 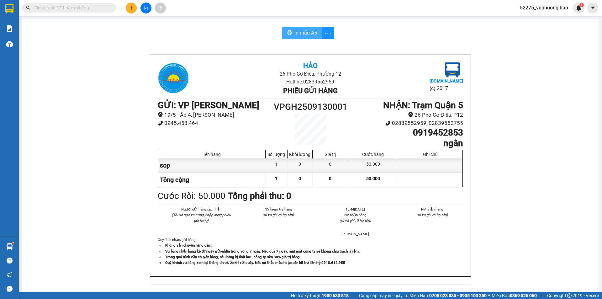 I want to click on span: Tổng cộng, so click(x=174, y=180).